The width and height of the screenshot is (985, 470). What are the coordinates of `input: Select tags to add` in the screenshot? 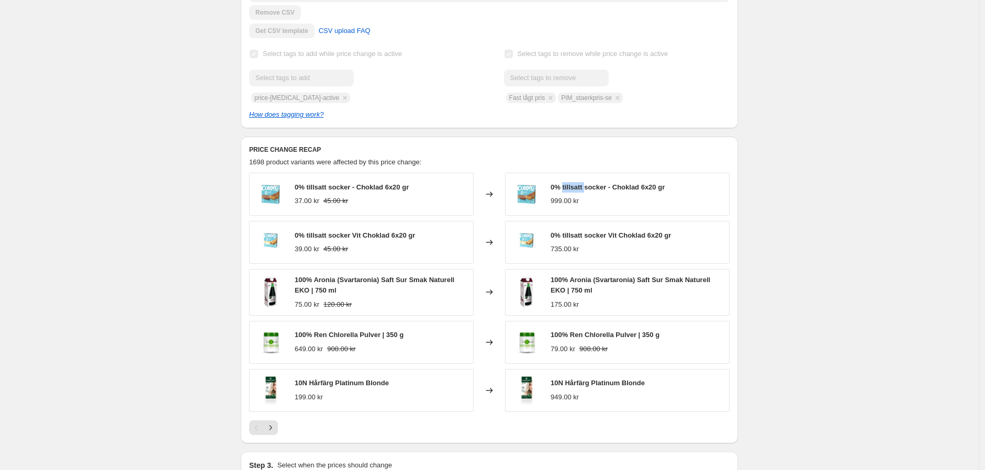 It's located at (302, 78).